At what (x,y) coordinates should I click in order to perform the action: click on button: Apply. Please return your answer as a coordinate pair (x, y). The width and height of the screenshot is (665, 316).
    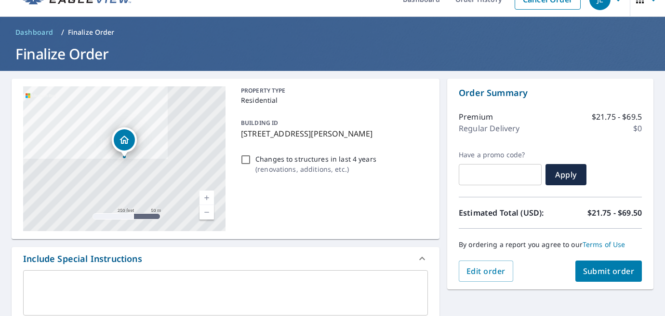
    Looking at the image, I should click on (566, 174).